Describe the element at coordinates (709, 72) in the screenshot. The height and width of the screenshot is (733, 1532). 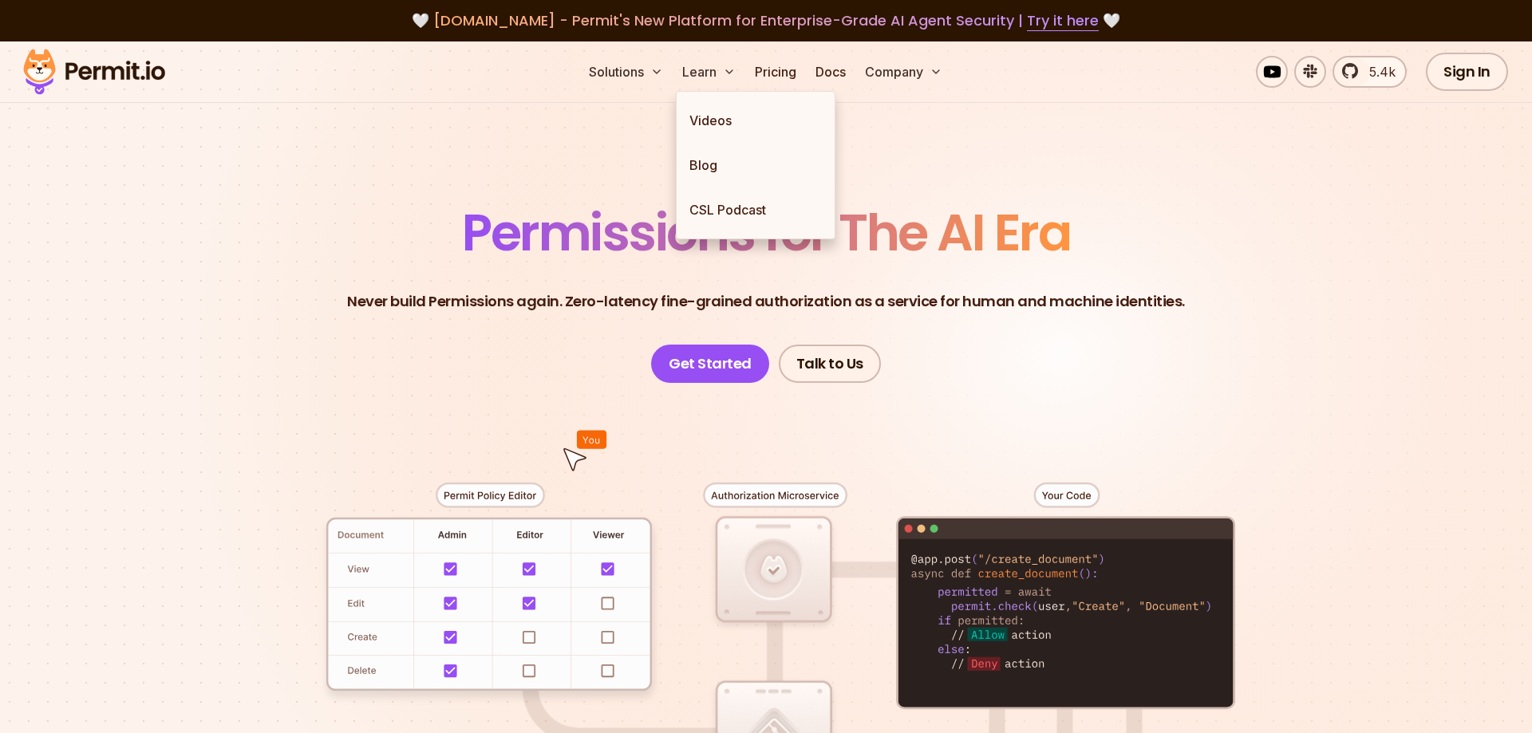
I see `button: Learn` at that location.